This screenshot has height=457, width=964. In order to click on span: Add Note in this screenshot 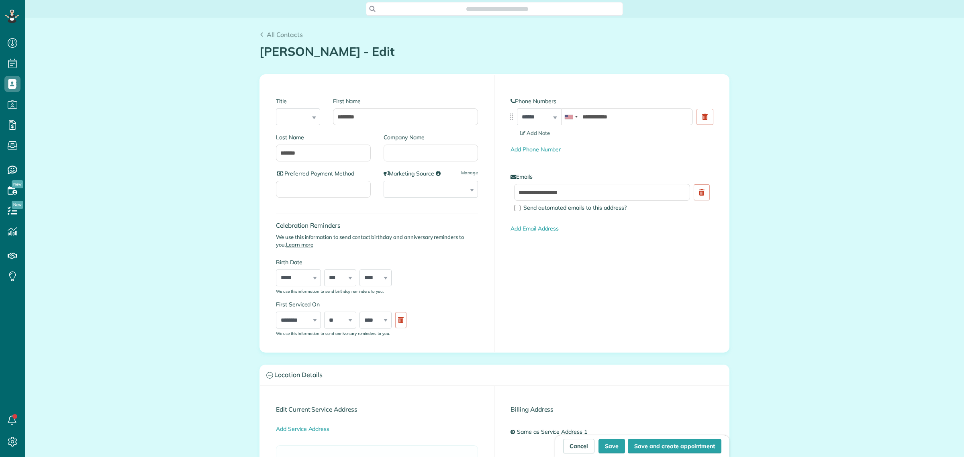, I will do `click(535, 133)`.